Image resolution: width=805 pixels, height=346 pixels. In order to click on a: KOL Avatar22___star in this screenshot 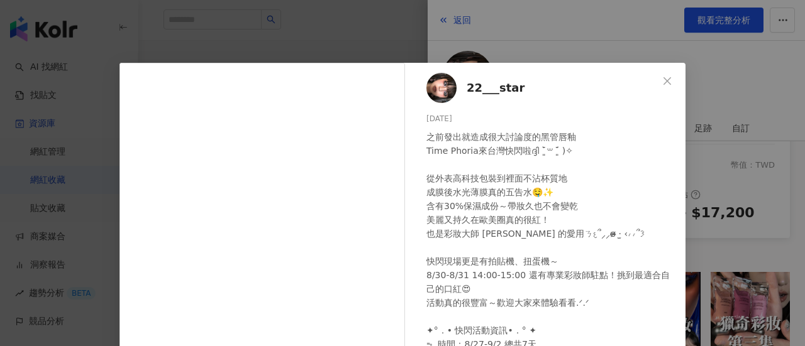, I will do `click(542, 88)`.